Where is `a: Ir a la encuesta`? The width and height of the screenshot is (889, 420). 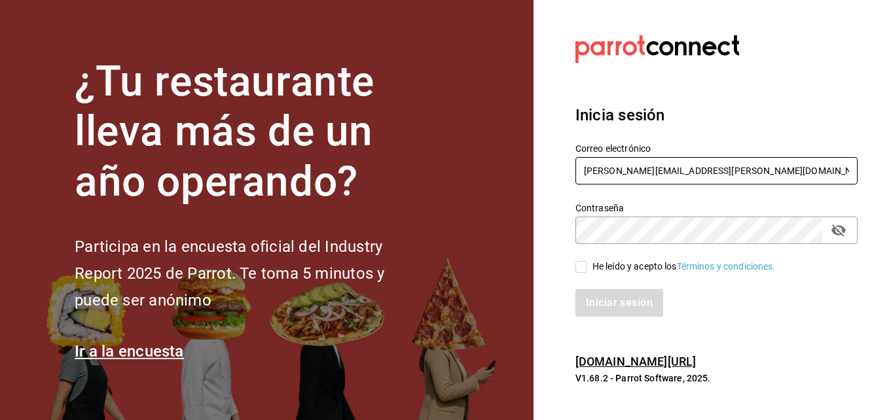 a: Ir a la encuesta is located at coordinates (129, 352).